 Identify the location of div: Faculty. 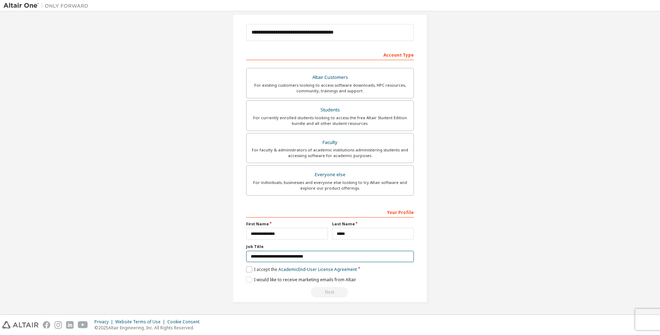
(330, 143).